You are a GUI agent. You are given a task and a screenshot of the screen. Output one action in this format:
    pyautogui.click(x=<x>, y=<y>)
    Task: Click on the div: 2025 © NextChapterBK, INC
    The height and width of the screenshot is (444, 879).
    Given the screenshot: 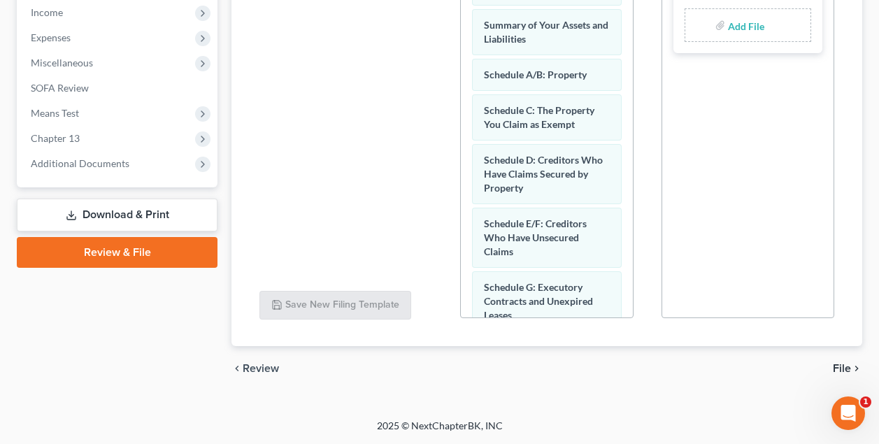 What is the action you would take?
    pyautogui.click(x=440, y=431)
    